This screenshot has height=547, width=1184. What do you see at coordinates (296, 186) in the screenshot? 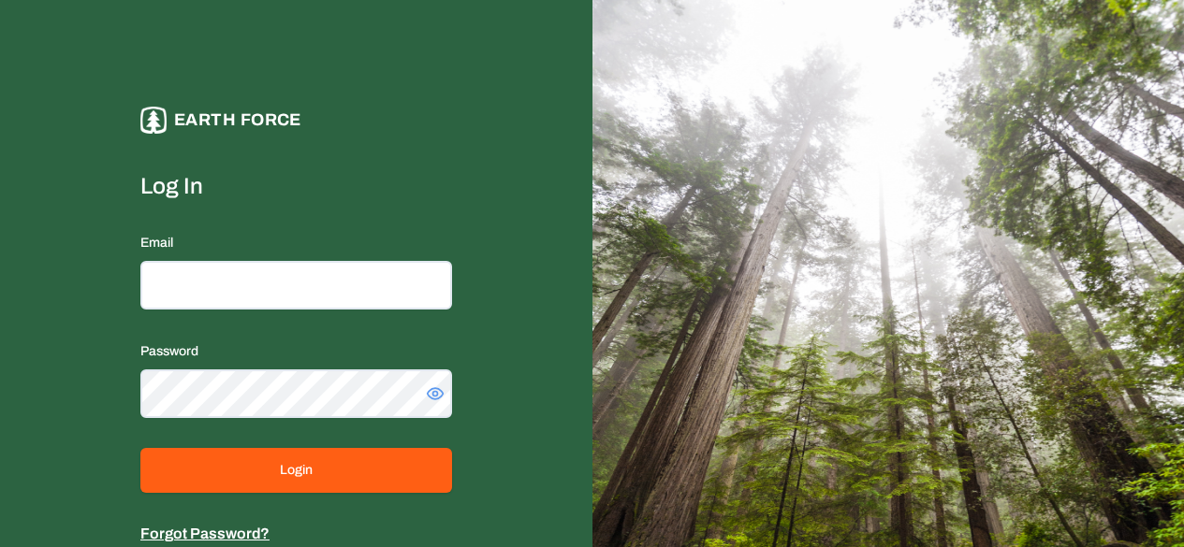
I see `label: Log In` at bounding box center [296, 186].